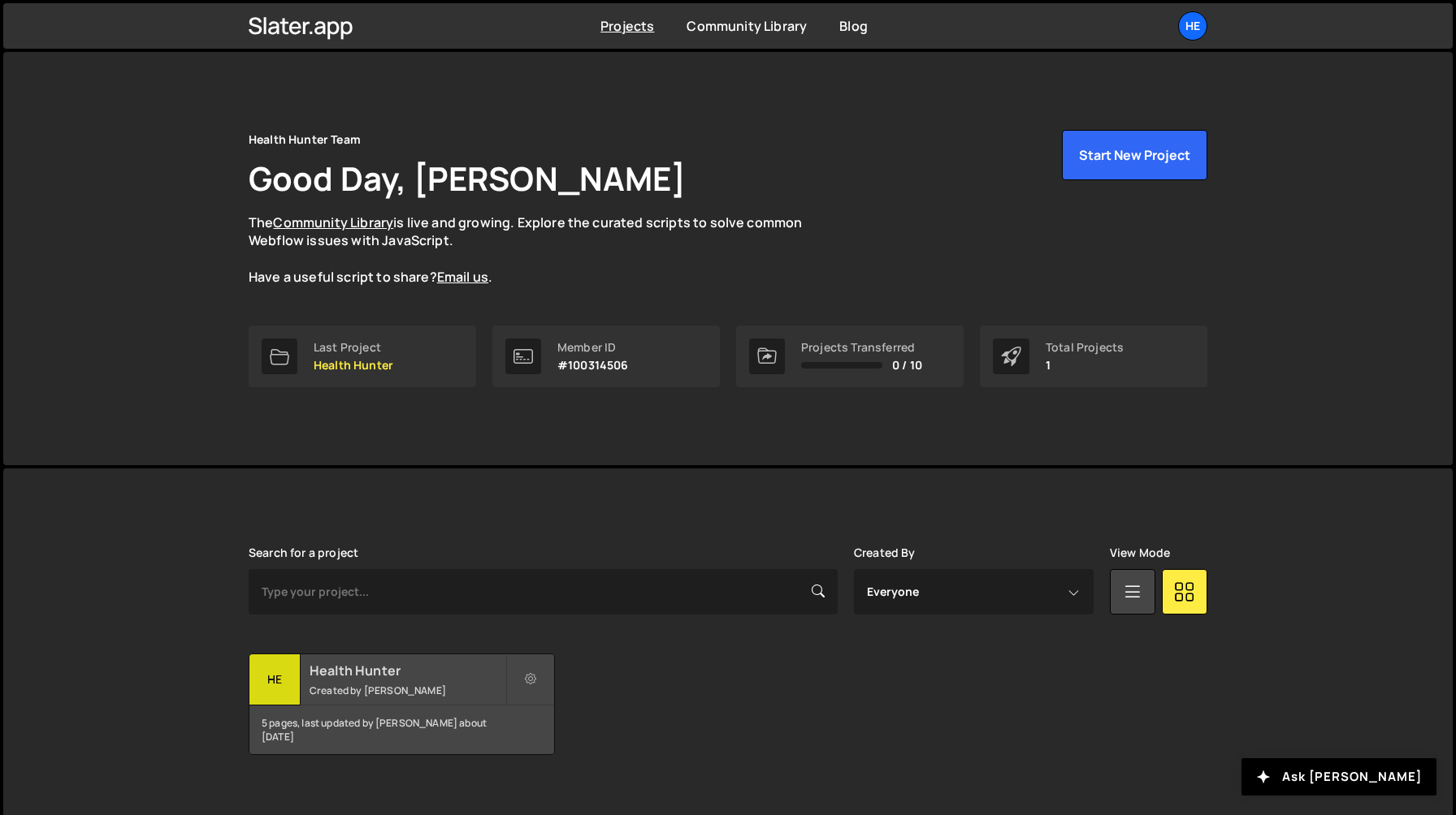 The height and width of the screenshot is (815, 1456). Describe the element at coordinates (885, 553) in the screenshot. I see `label: Created By` at that location.